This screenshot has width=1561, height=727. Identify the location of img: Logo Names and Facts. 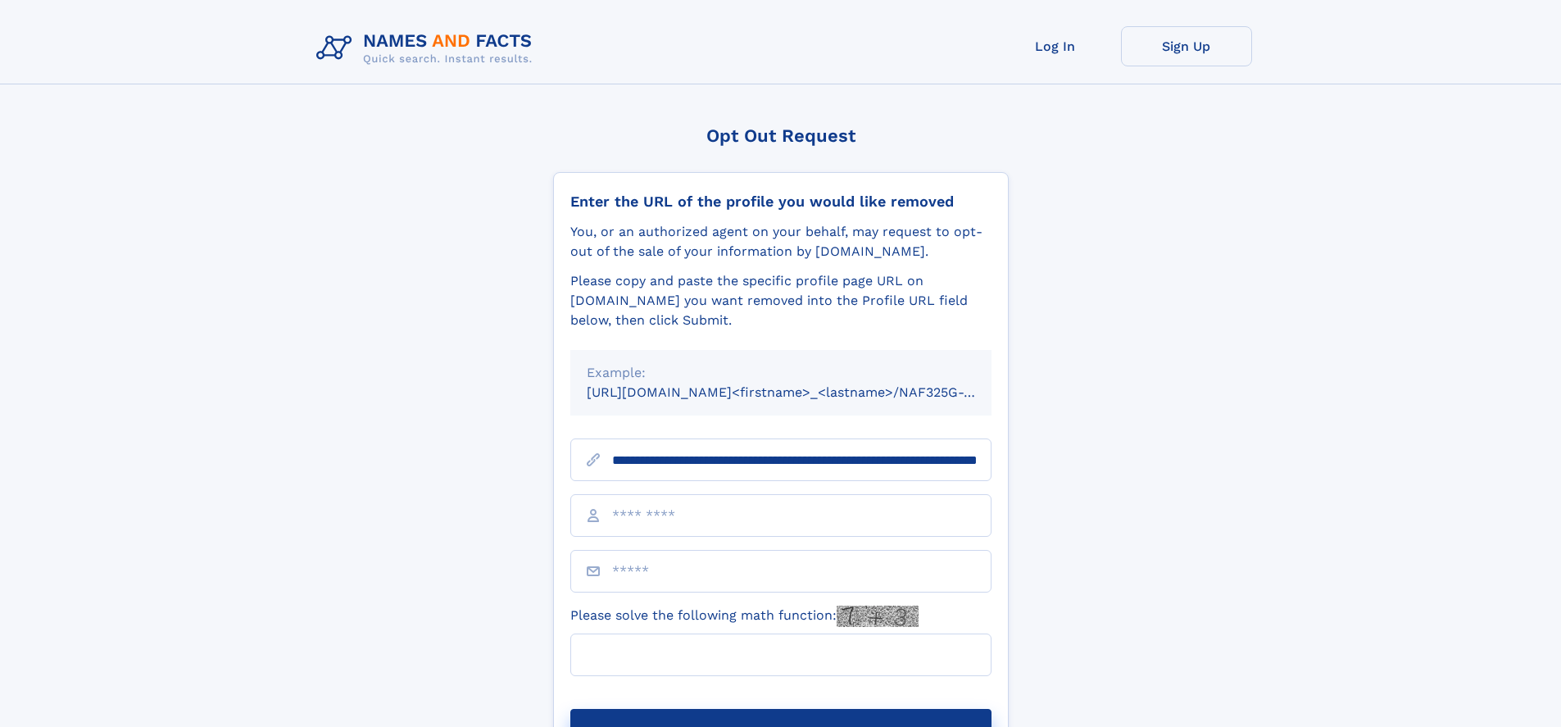
(428, 48).